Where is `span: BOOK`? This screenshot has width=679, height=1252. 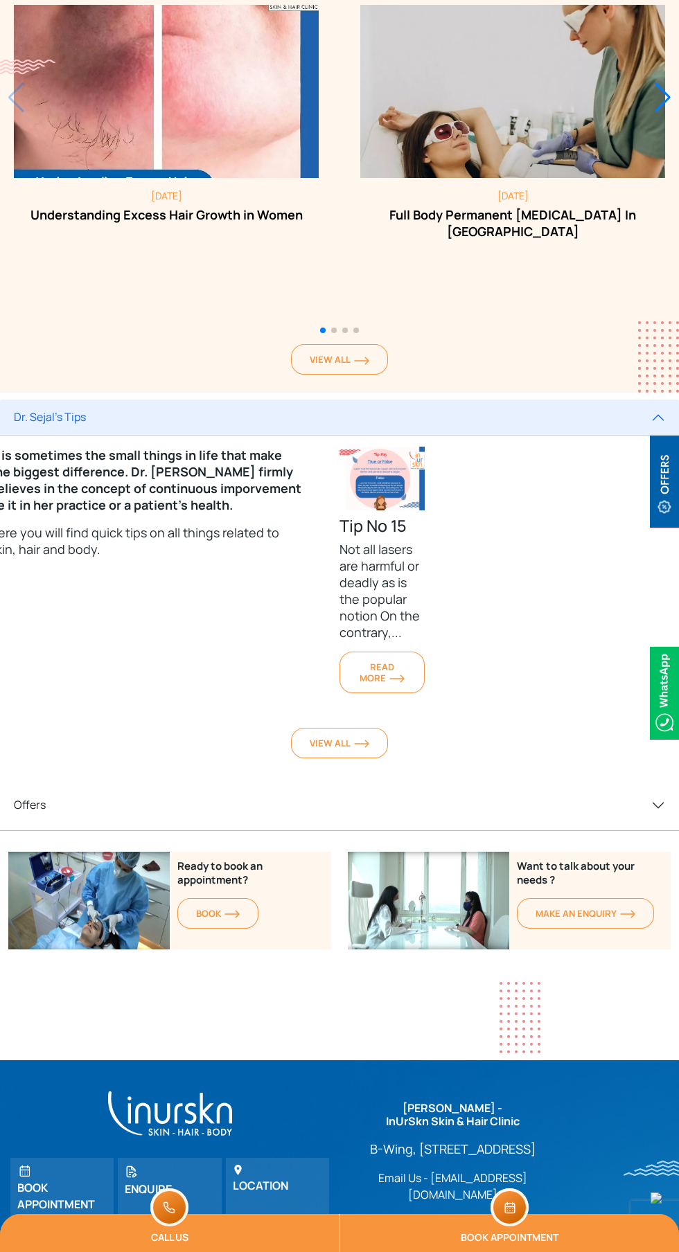
span: BOOK is located at coordinates (217, 914).